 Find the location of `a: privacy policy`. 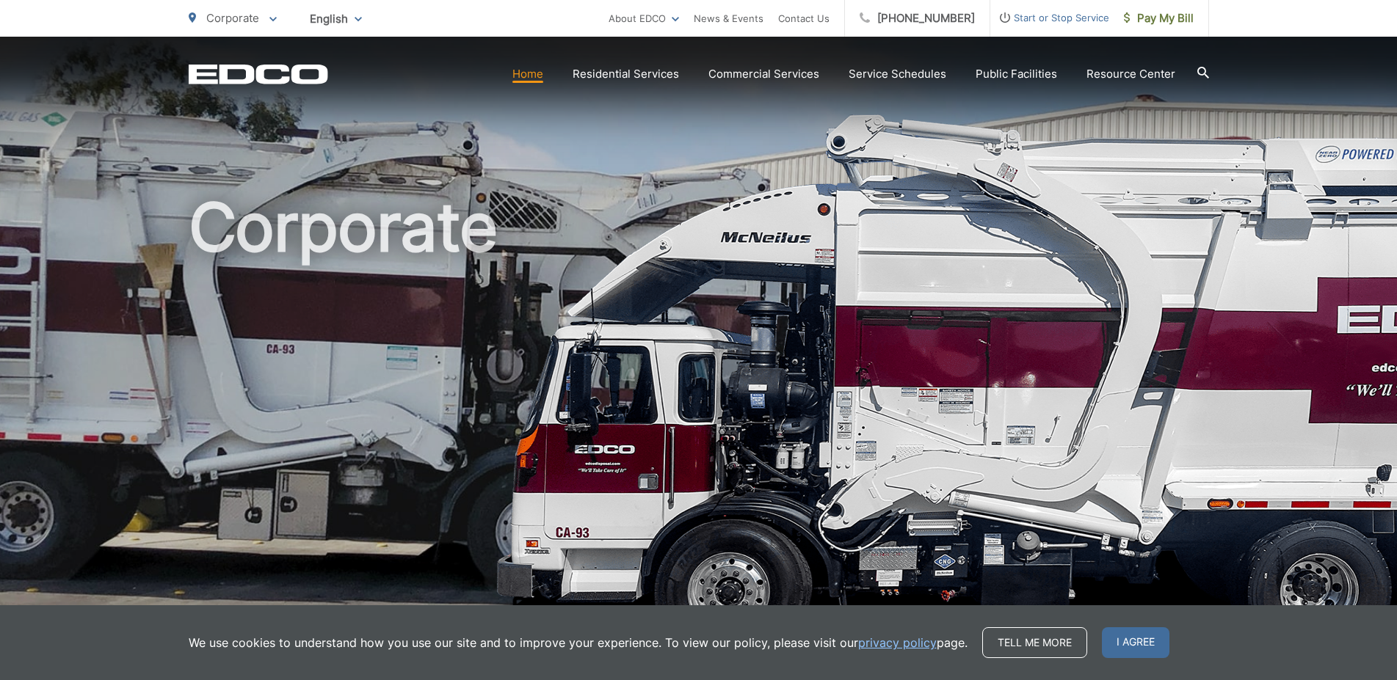

a: privacy policy is located at coordinates (897, 643).